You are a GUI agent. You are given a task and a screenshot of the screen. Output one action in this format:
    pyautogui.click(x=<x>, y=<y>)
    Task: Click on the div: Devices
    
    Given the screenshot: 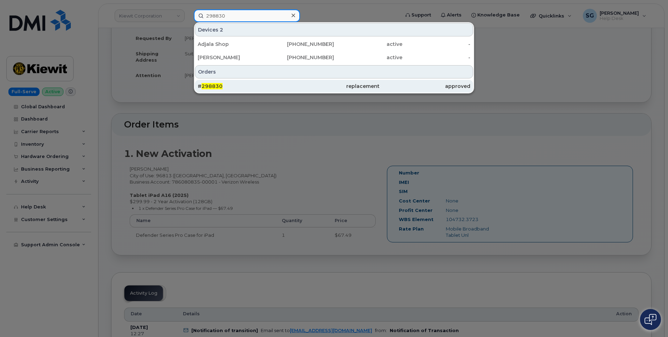 What is the action you would take?
    pyautogui.click(x=334, y=30)
    